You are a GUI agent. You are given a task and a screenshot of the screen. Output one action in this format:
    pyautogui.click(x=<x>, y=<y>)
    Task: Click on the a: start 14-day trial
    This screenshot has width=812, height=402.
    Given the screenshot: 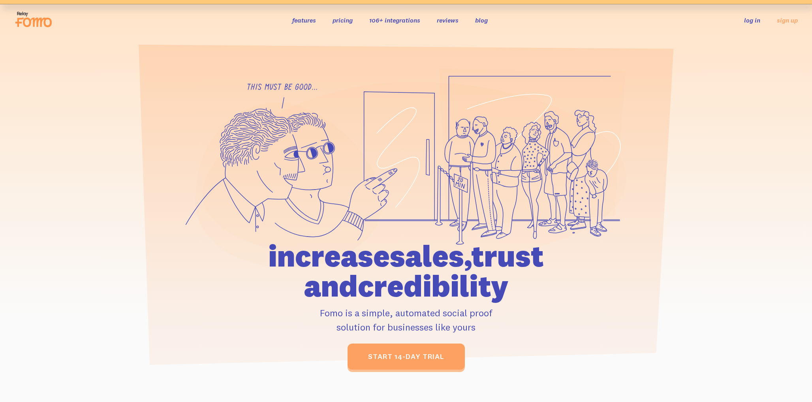 What is the action you would take?
    pyautogui.click(x=406, y=357)
    